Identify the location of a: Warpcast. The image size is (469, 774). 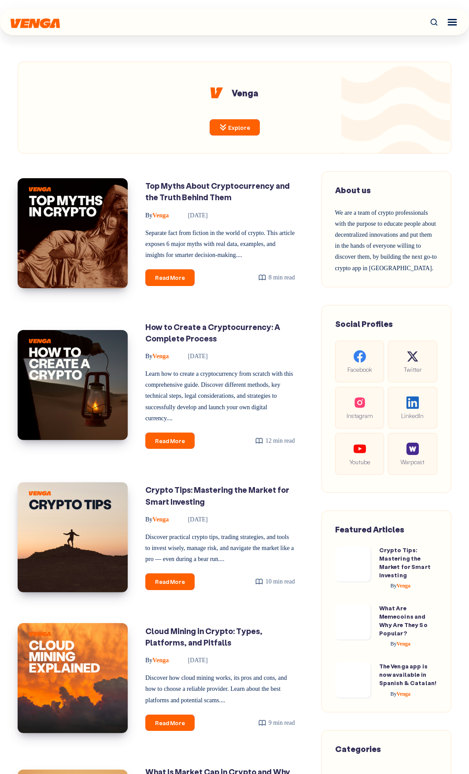
(412, 454).